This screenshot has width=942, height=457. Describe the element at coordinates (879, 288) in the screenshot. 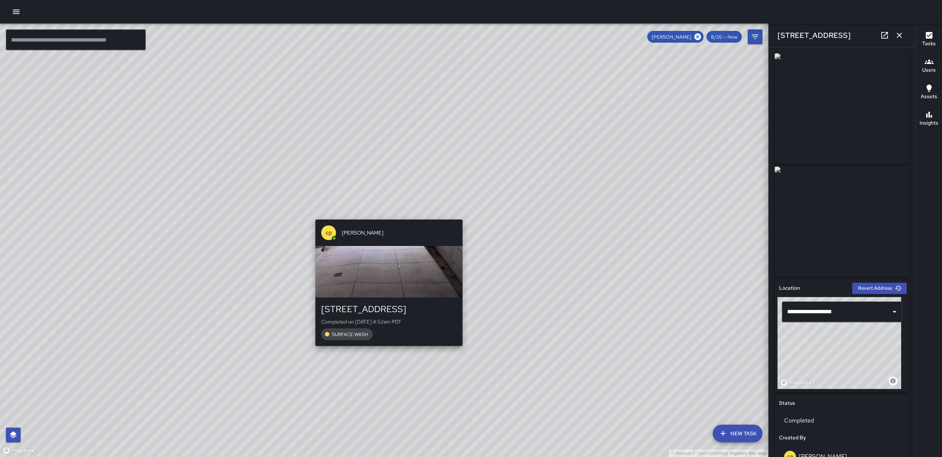

I see `button: Revert Address` at that location.